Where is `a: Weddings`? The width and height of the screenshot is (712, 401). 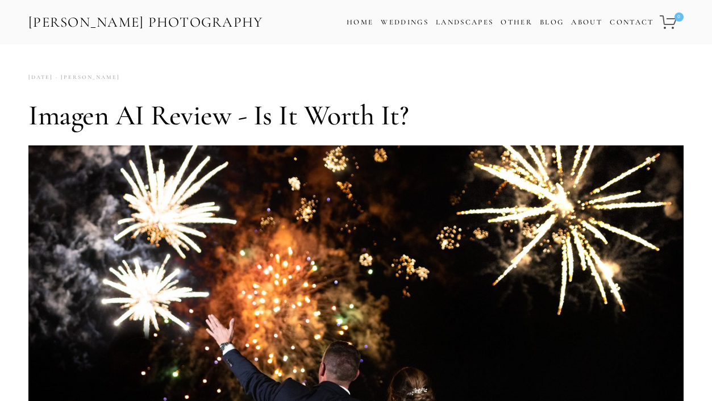 a: Weddings is located at coordinates (405, 22).